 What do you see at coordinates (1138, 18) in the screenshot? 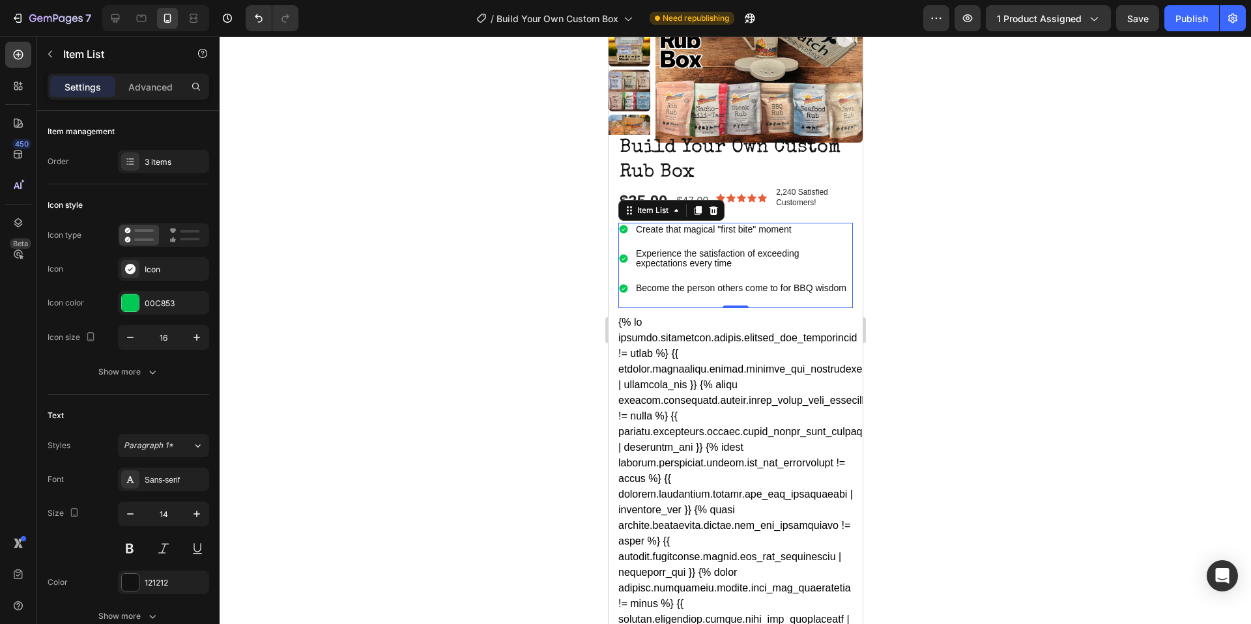
I see `button: Save` at bounding box center [1138, 18].